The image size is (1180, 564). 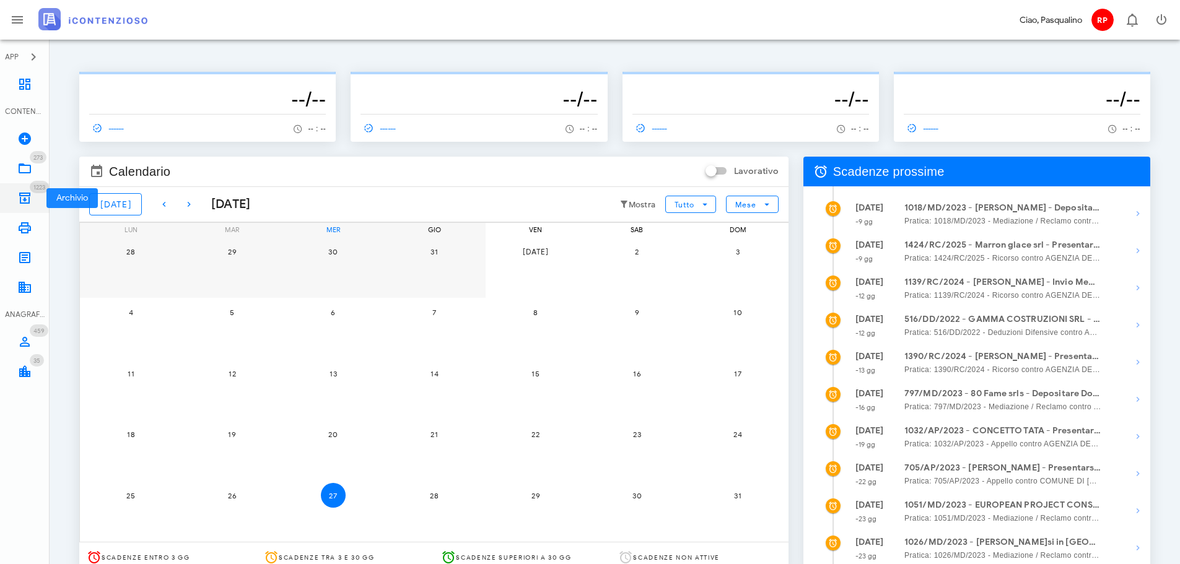 I want to click on strong: 516/DD/2022 - GAMMA COSTRUZIONI SRL - Depositare Documenti per Udienza, so click(x=1002, y=320).